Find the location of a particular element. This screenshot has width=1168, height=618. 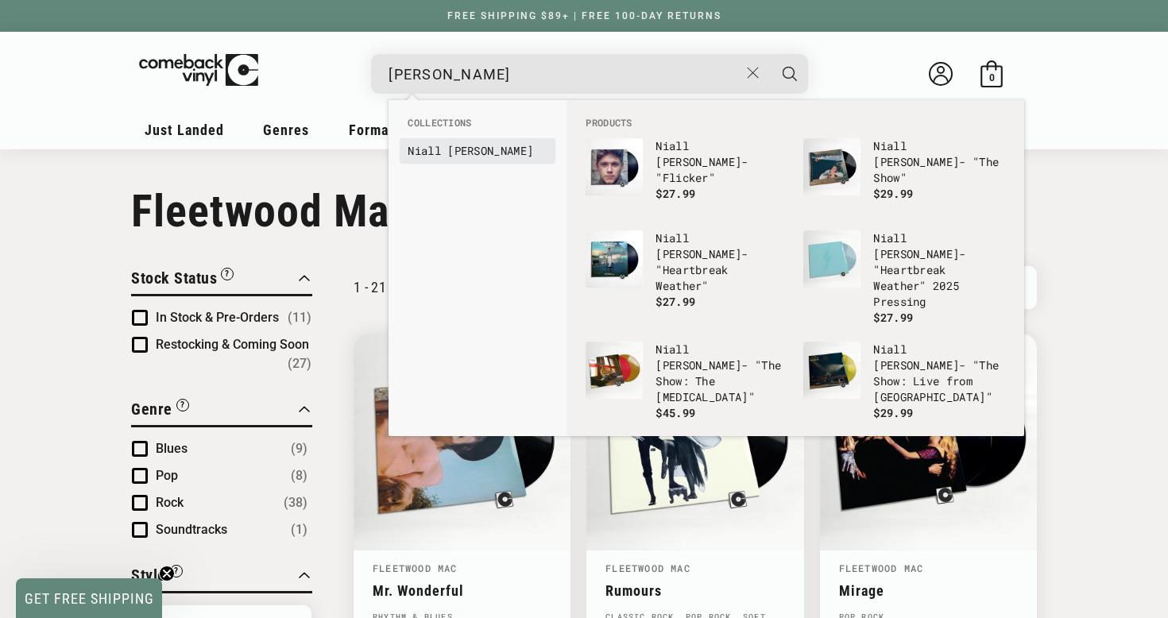

a: Mr. Wonderful is located at coordinates (462, 590).